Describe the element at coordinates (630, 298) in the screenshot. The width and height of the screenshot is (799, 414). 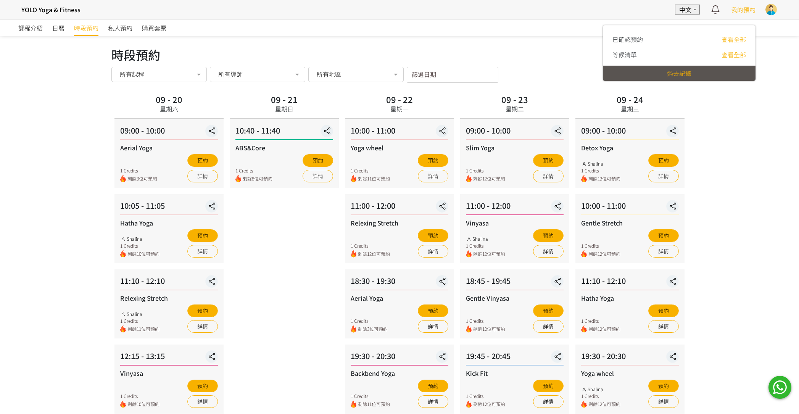
I see `div: Hatha Yoga` at that location.